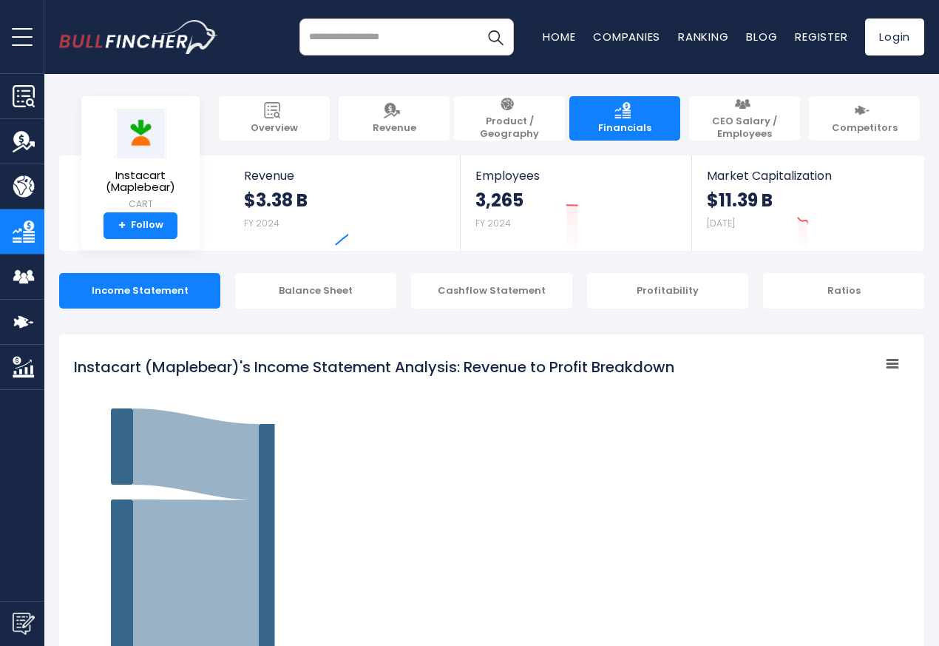 The width and height of the screenshot is (939, 646). Describe the element at coordinates (141, 204) in the screenshot. I see `small: CART` at that location.